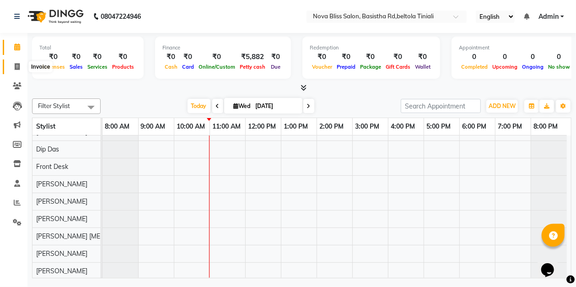 This screenshot has width=576, height=287. What do you see at coordinates (533, 67) in the screenshot?
I see `span: Ongoing` at bounding box center [533, 67].